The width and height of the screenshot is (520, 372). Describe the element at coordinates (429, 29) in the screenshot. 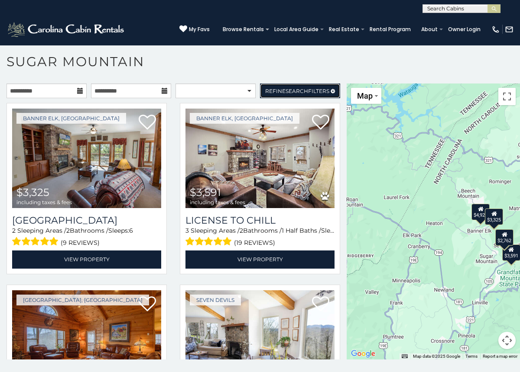

I see `a: About` at that location.